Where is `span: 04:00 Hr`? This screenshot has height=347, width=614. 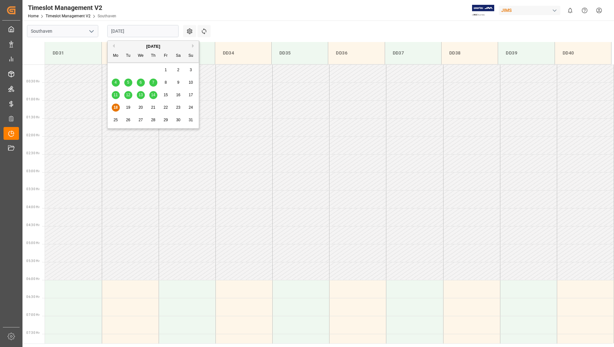 span: 04:00 Hr is located at coordinates (33, 207).